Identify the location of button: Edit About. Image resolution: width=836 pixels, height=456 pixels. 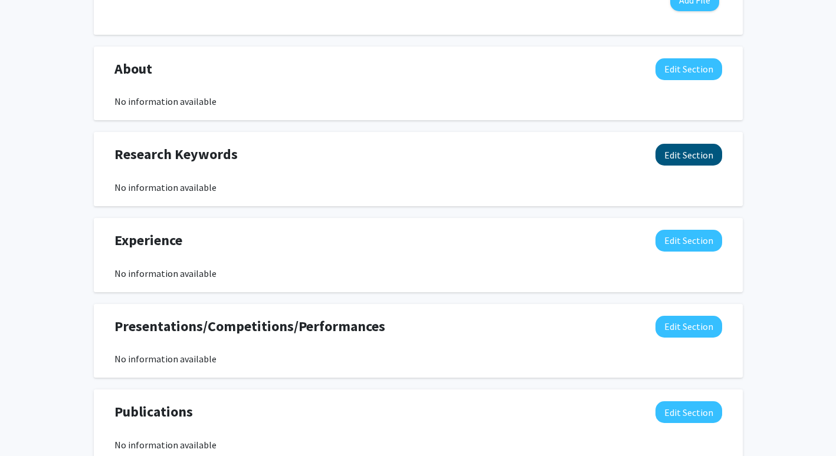
(688, 69).